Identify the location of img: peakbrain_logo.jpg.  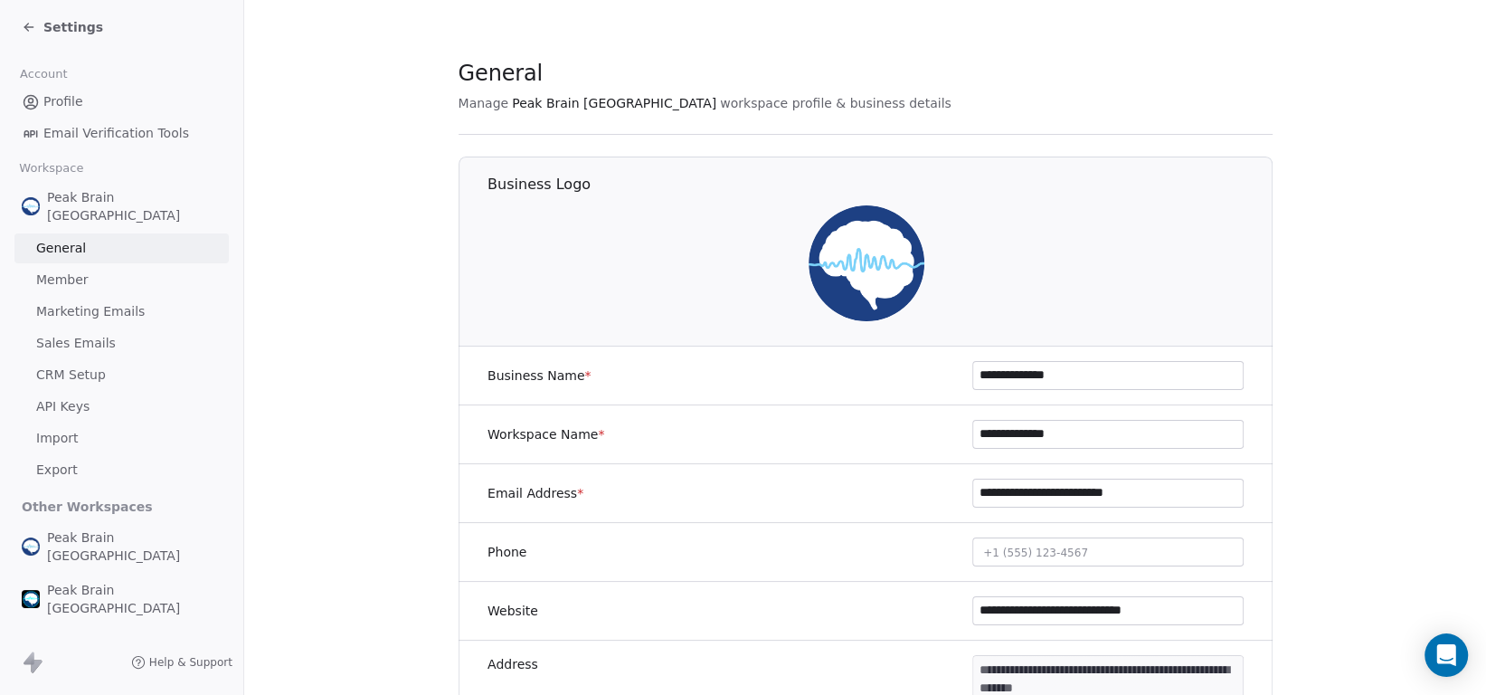
(31, 546).